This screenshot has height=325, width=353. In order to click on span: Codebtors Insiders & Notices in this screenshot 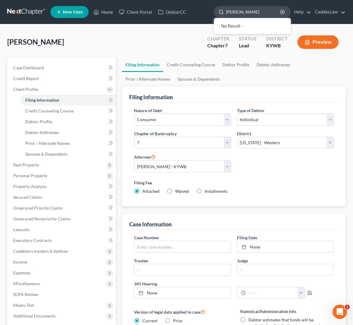, I will do `click(41, 251)`.